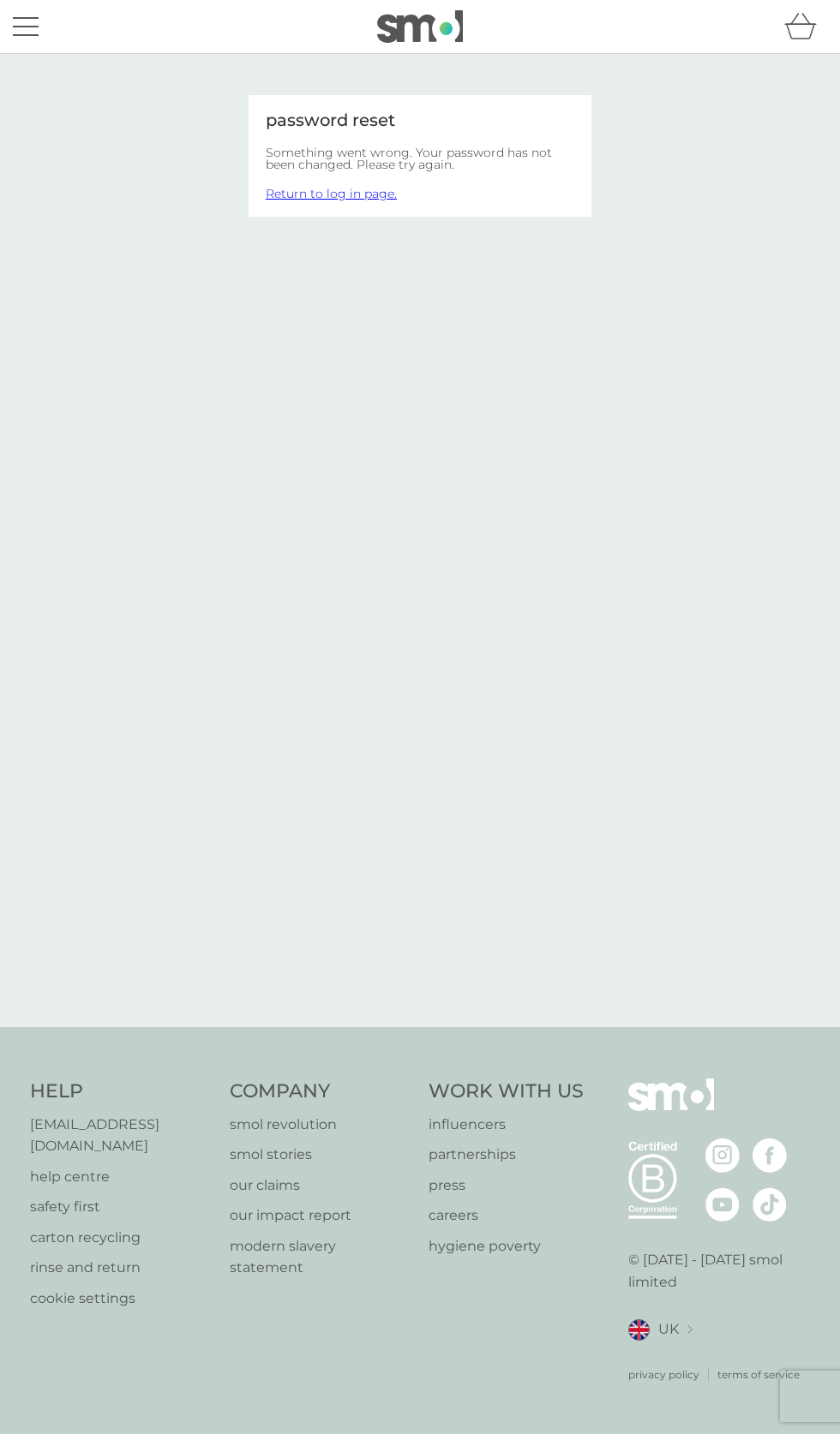  Describe the element at coordinates (320, 1092) in the screenshot. I see `h4: Company` at that location.